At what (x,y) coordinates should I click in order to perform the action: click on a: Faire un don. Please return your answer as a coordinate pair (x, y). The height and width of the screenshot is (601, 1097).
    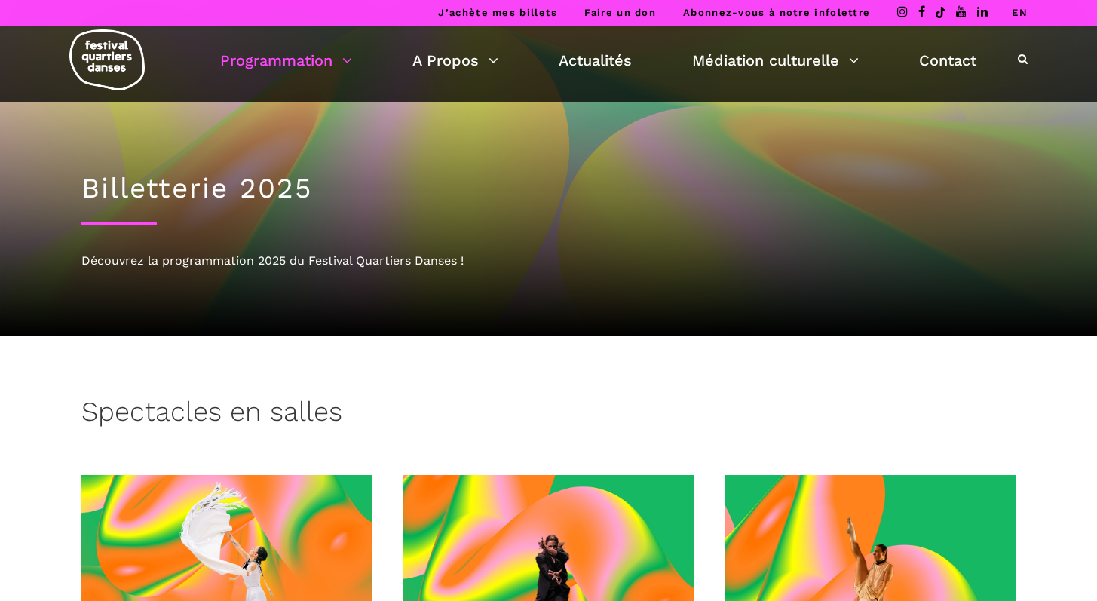
    Looking at the image, I should click on (620, 12).